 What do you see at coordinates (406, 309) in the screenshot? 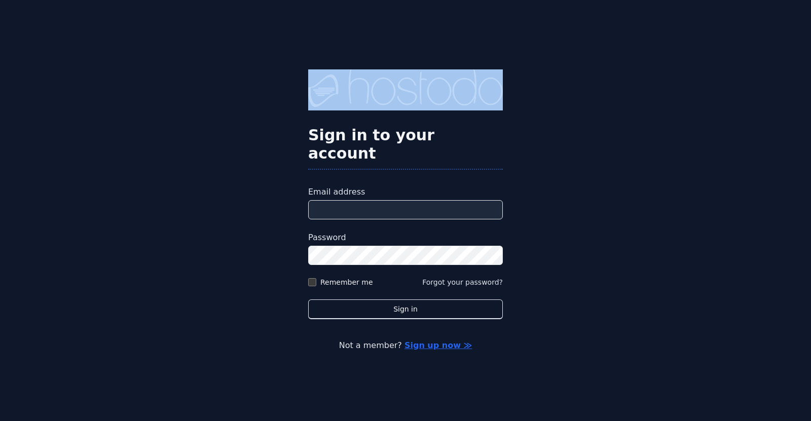
I see `button: Sign in` at bounding box center [406, 309].